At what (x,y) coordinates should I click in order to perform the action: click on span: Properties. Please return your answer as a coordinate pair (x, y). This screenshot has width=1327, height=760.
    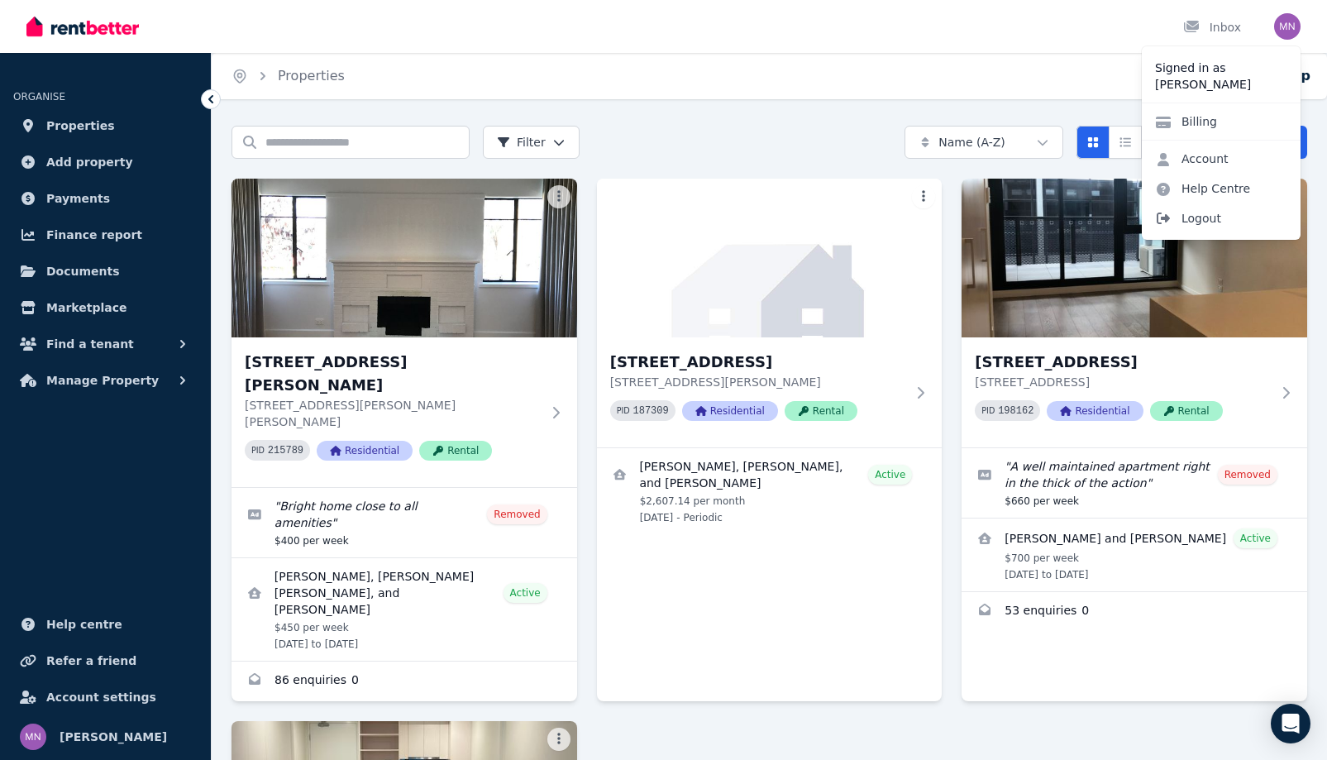
    Looking at the image, I should click on (80, 126).